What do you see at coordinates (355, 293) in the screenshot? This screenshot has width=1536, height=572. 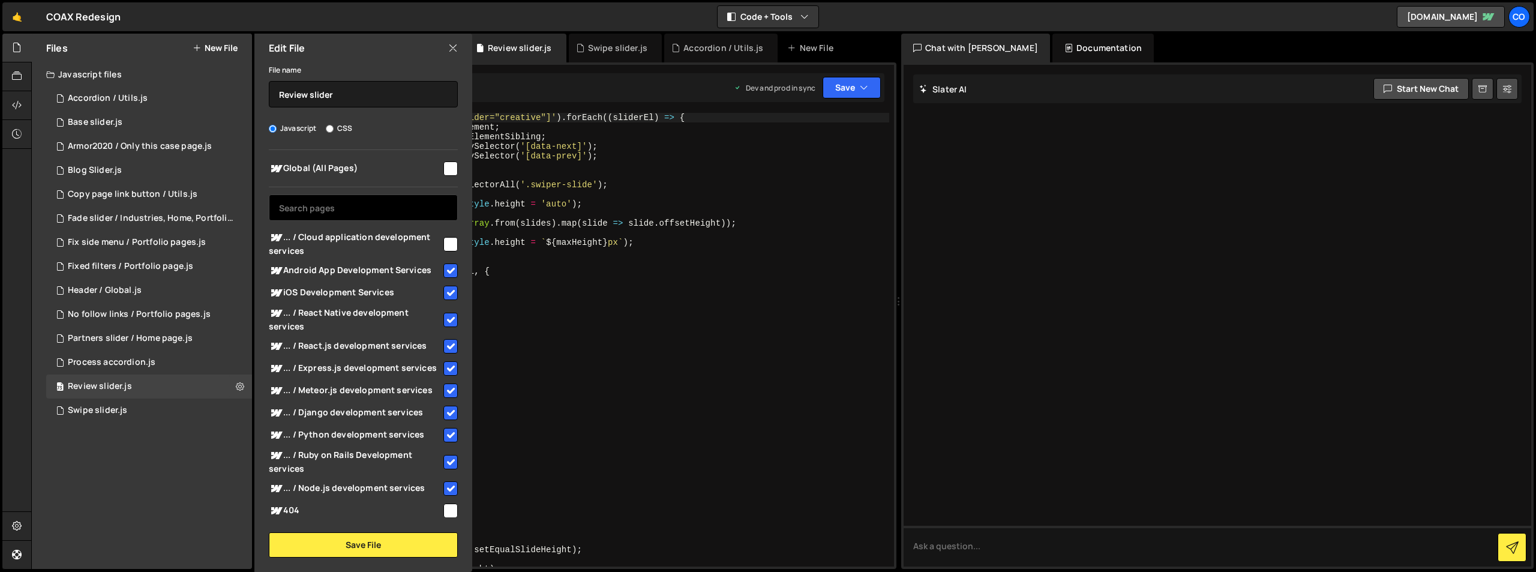 I see `span: iOS Development Services` at bounding box center [355, 293].